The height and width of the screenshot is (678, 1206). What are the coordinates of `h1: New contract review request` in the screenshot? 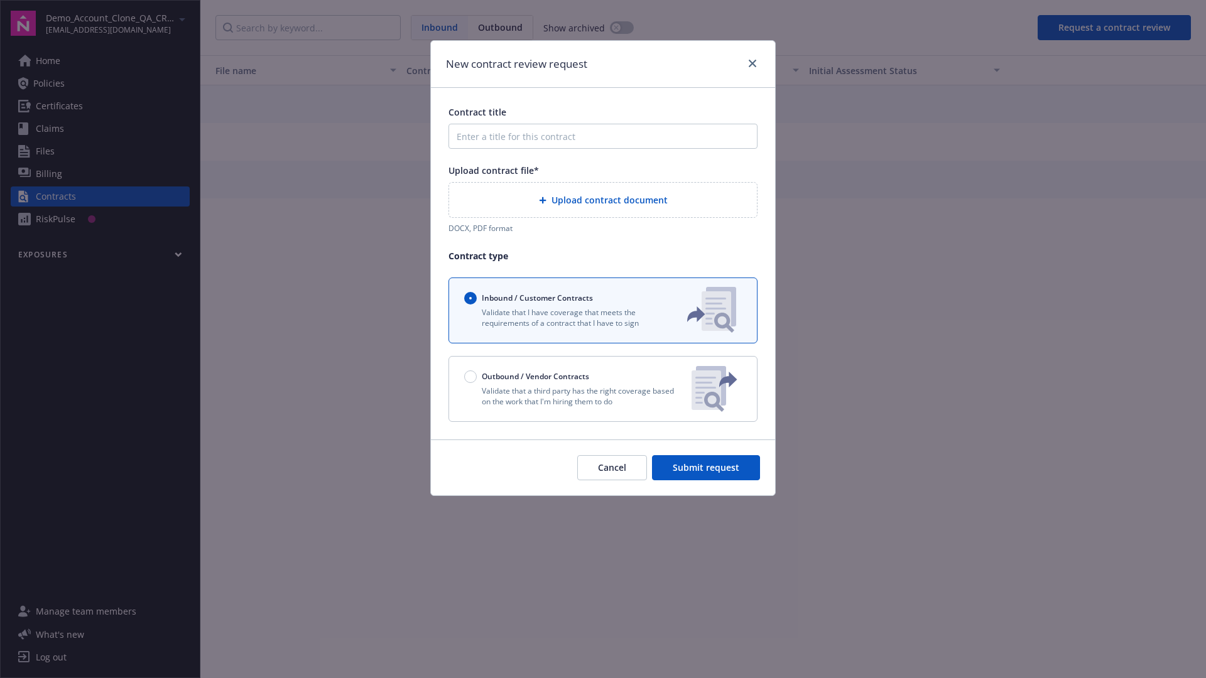 It's located at (516, 64).